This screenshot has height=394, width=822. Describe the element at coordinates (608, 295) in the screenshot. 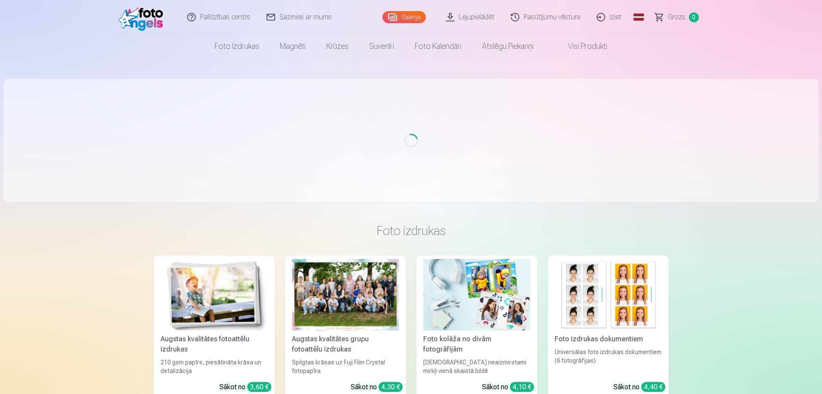

I see `img: Foto izdrukas dokumentiem` at that location.